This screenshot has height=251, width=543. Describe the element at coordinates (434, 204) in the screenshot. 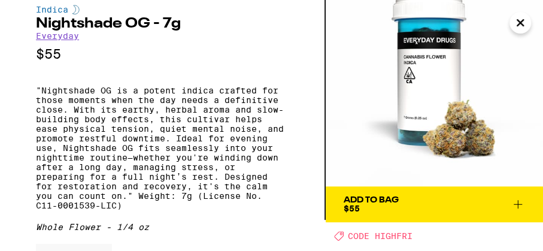

I see `button: Add To Bag$55` at that location.